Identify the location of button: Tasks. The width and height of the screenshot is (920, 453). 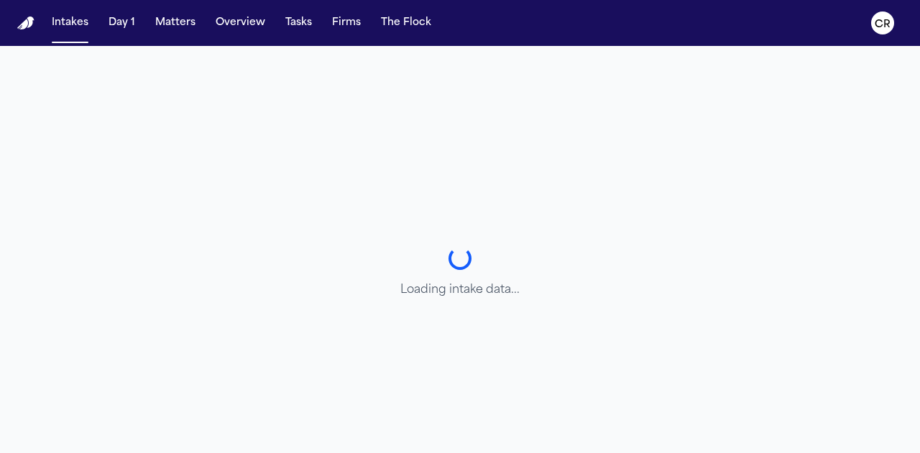
(298, 23).